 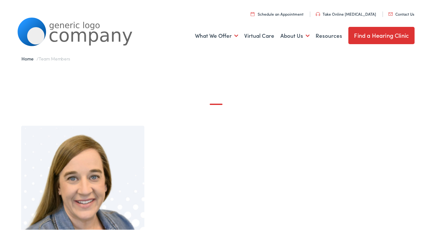 What do you see at coordinates (29, 57) in the screenshot?
I see `a: Home` at bounding box center [29, 57].